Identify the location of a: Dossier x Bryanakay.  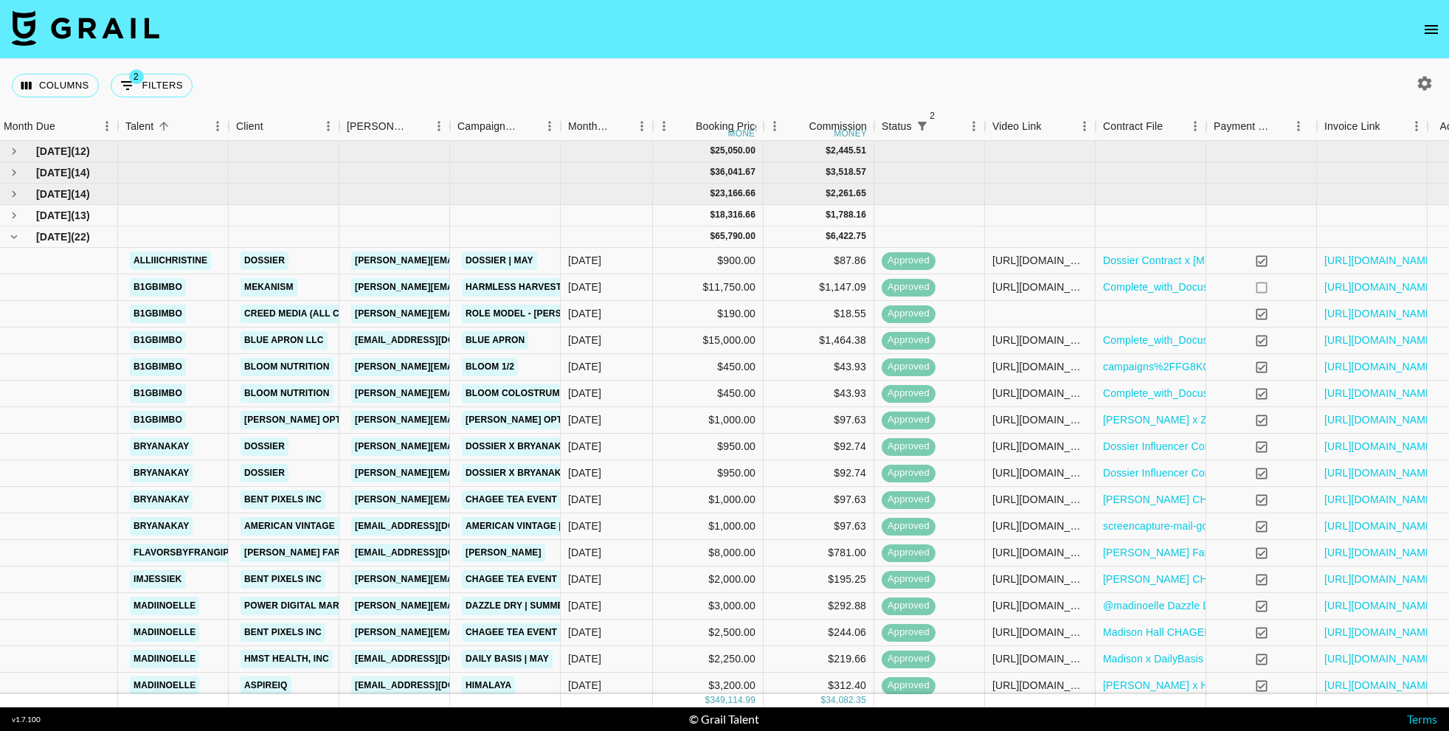
(519, 473).